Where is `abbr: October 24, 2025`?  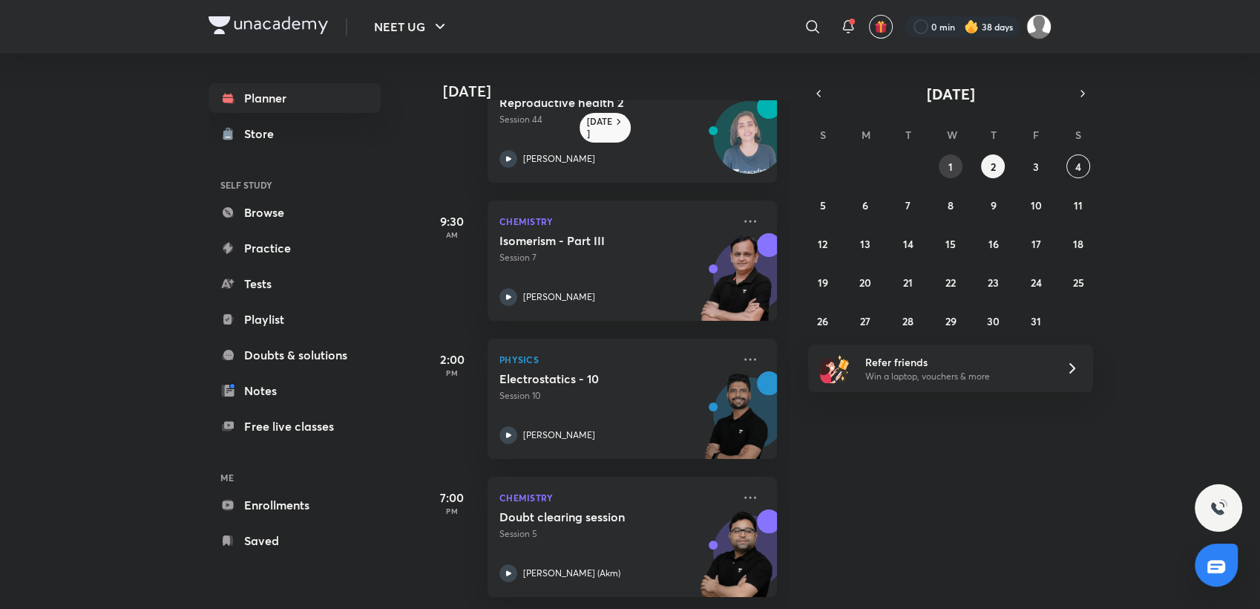 abbr: October 24, 2025 is located at coordinates (1035, 282).